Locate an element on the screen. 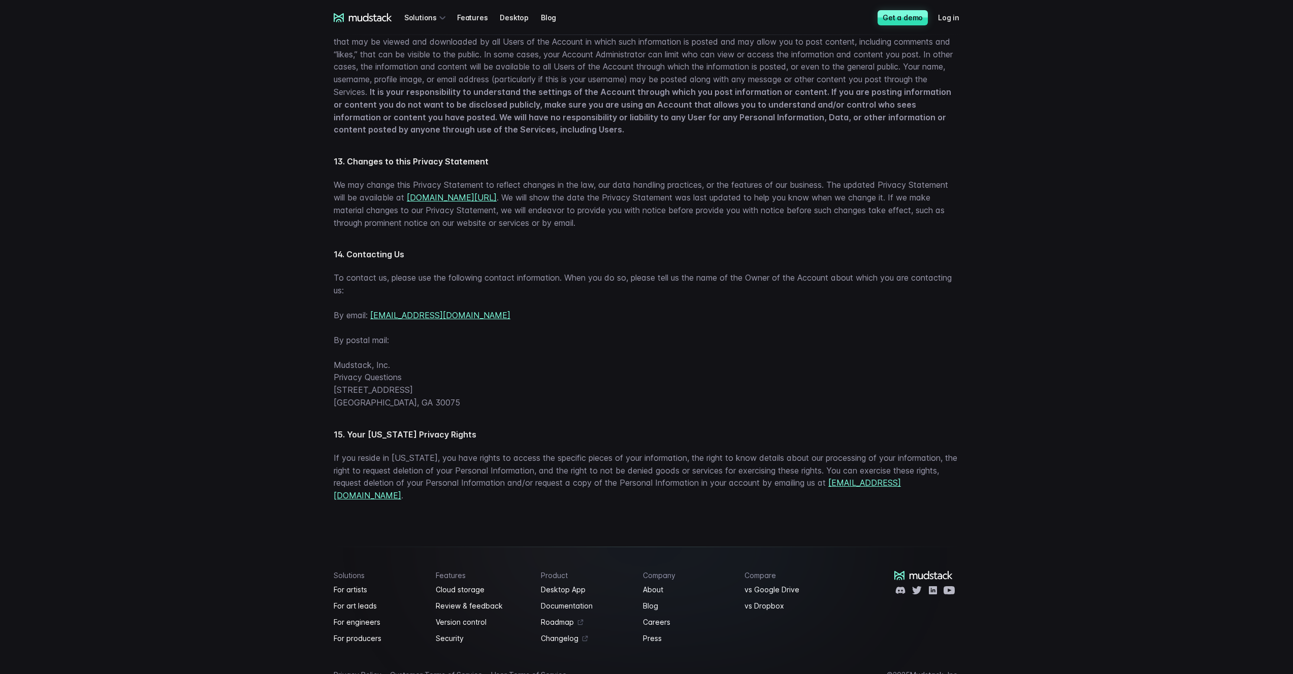 The width and height of the screenshot is (1293, 674). a: Desktop App is located at coordinates (586, 590).